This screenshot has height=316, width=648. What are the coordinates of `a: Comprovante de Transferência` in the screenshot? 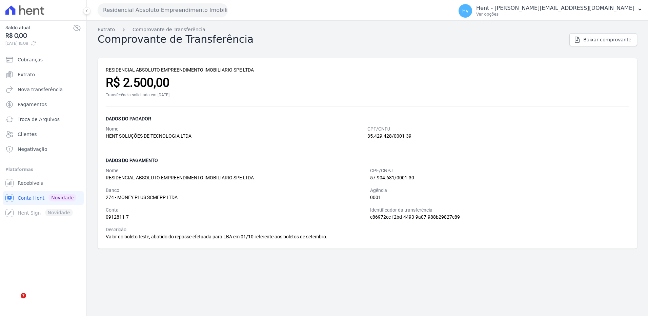 It's located at (169, 29).